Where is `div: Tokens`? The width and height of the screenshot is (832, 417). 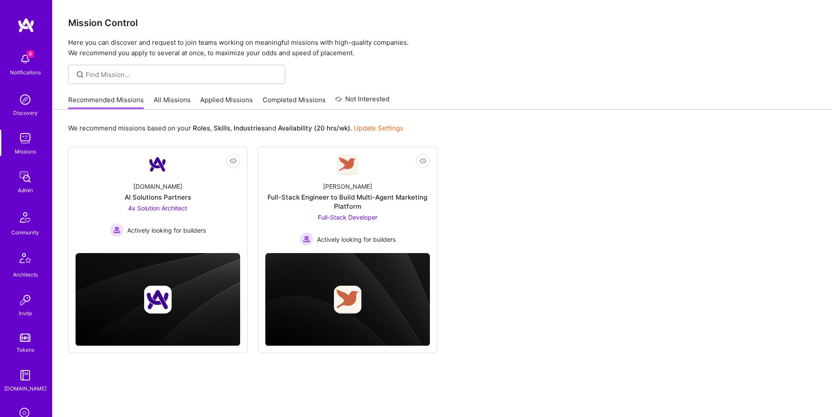 div: Tokens is located at coordinates (25, 349).